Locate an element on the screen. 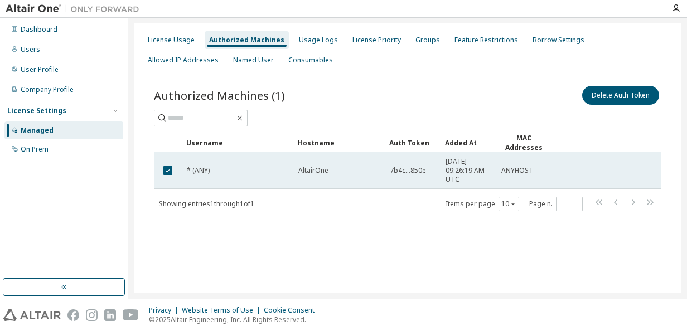 The width and height of the screenshot is (687, 331). div: License Settings is located at coordinates (37, 111).